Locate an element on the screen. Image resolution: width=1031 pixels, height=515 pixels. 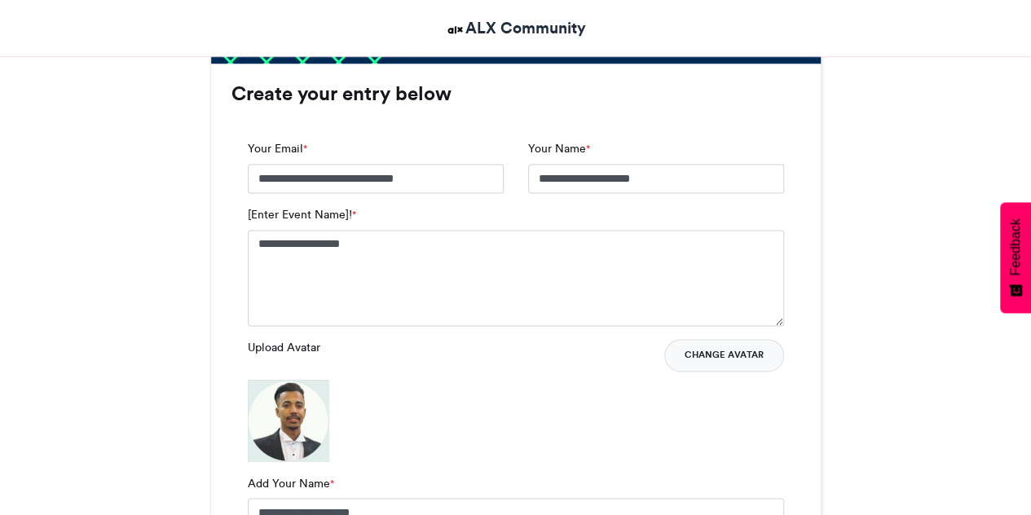
button: Feedback - Show survey is located at coordinates (1015, 257).